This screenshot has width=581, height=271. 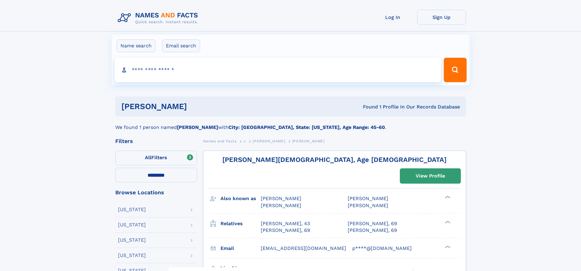 What do you see at coordinates (241, 223) in the screenshot?
I see `h3: Relatives` at bounding box center [241, 223].